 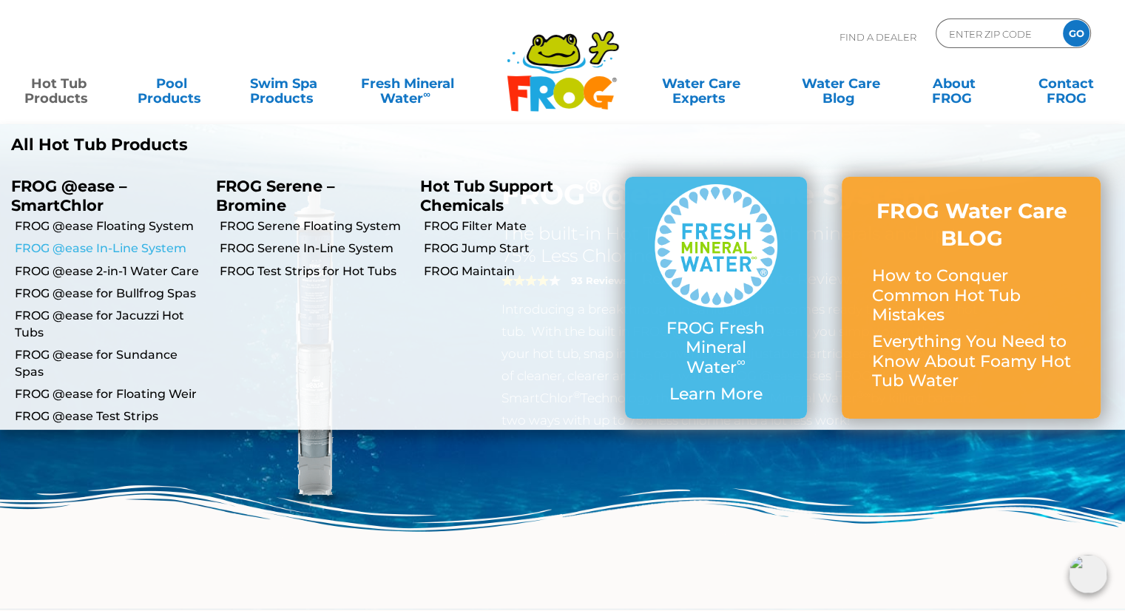 I want to click on a: FROG @ease for Sundance Spas, so click(x=109, y=363).